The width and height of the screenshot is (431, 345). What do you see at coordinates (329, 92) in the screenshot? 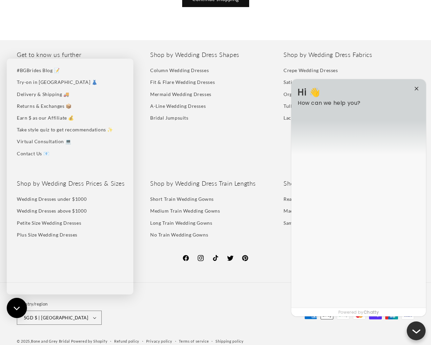
I see `div: Hi 👋` at bounding box center [329, 92].